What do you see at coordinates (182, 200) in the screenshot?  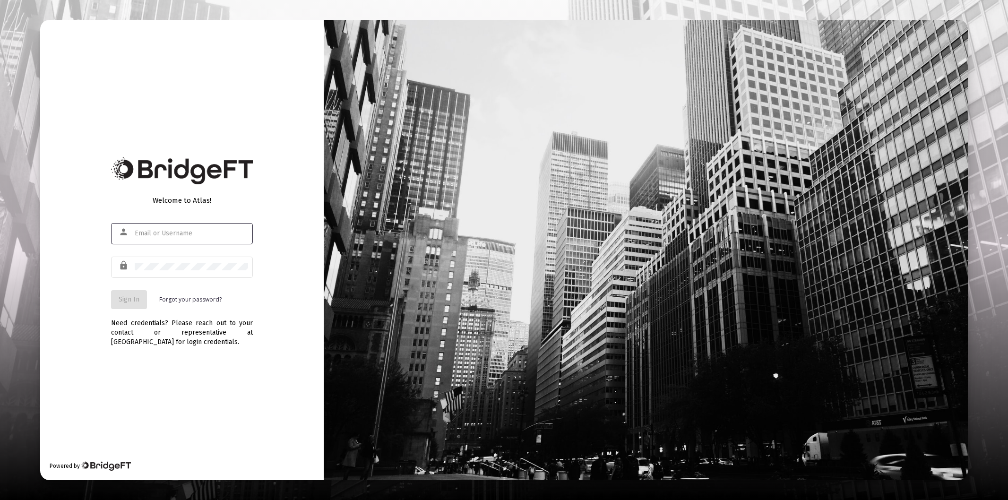 I see `div: Welcome to Atlas!` at bounding box center [182, 200].